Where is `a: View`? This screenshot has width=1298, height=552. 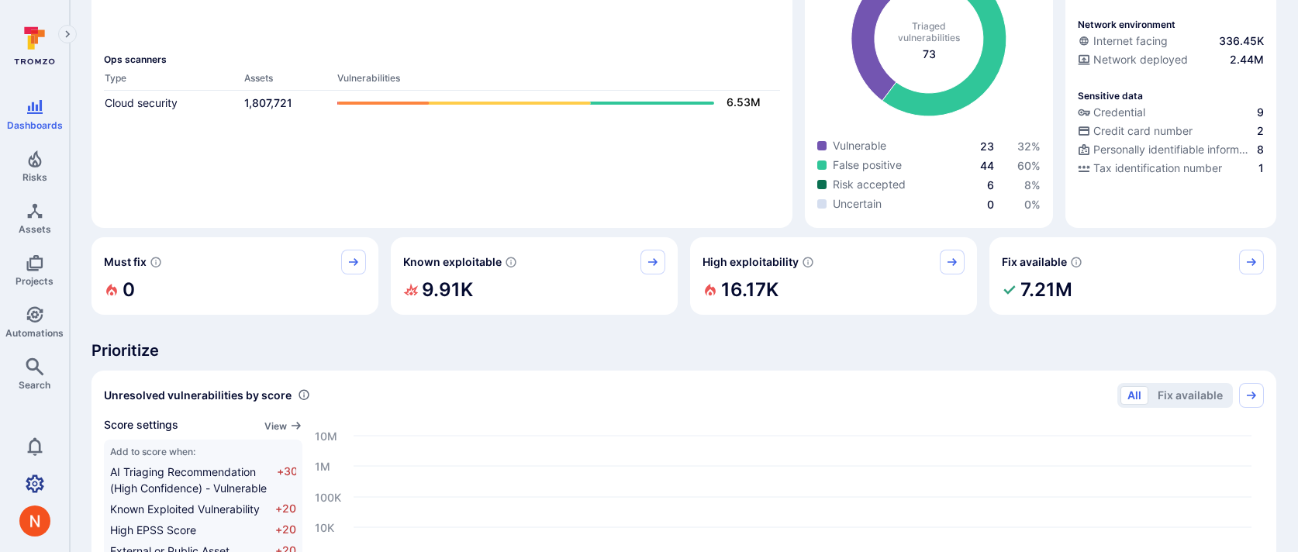
a: View is located at coordinates (283, 425).